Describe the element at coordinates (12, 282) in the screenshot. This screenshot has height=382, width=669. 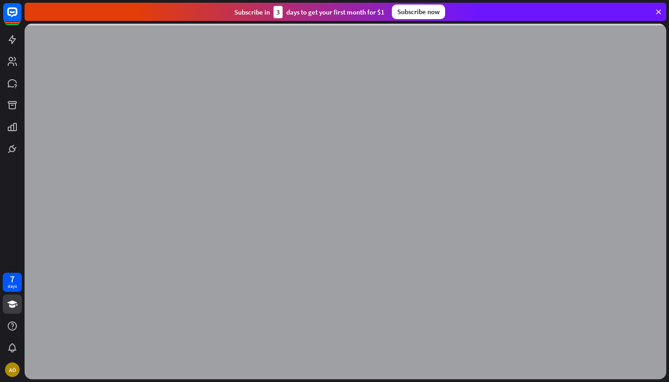
I see `a: 7 days` at that location.